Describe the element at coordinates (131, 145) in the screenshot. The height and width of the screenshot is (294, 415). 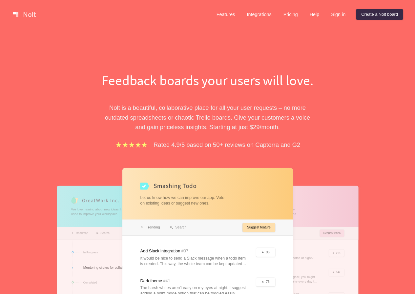
I see `img: stars.b067e34983.png` at that location.